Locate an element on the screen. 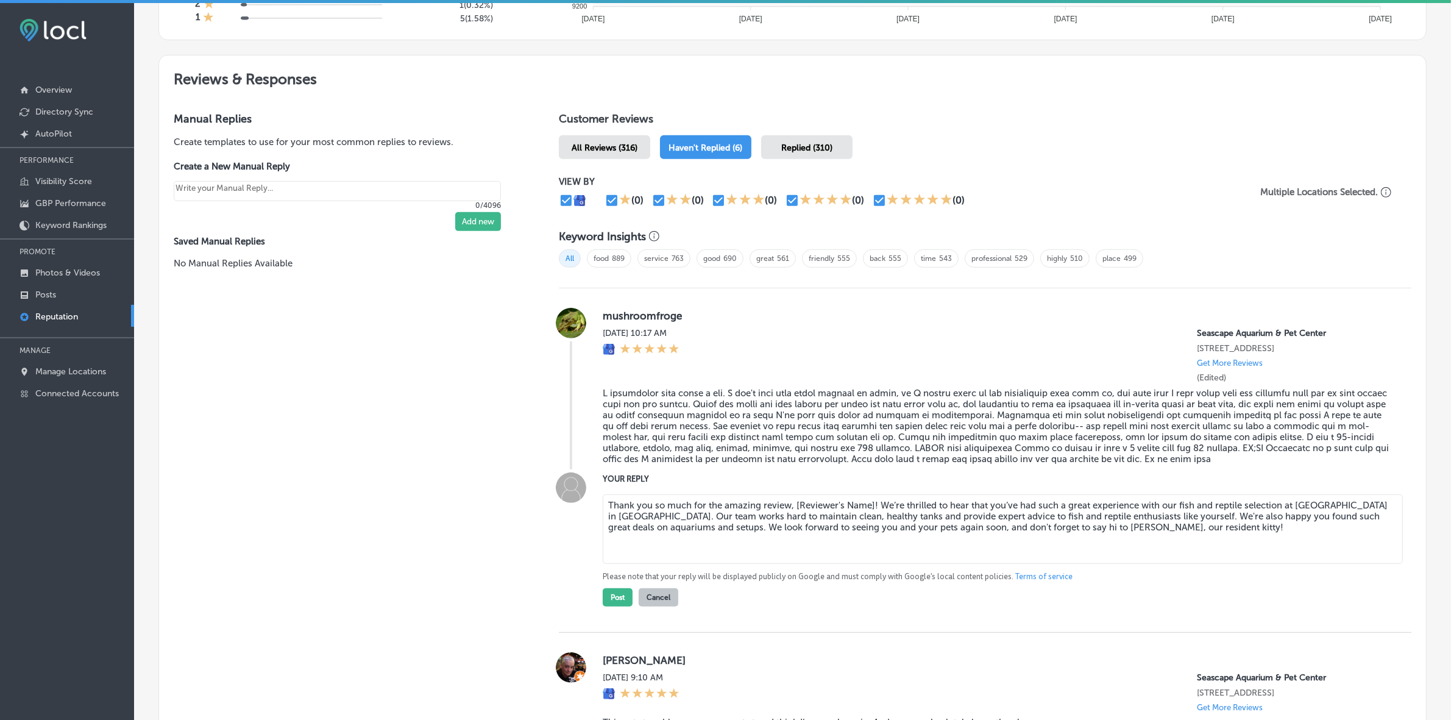 Image resolution: width=1451 pixels, height=720 pixels. a: good is located at coordinates (712, 258).